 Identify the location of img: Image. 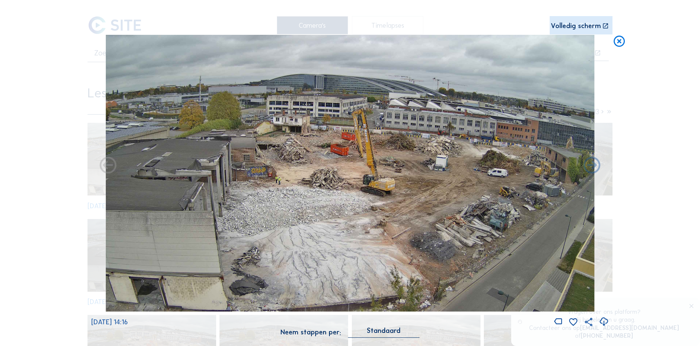
(350, 173).